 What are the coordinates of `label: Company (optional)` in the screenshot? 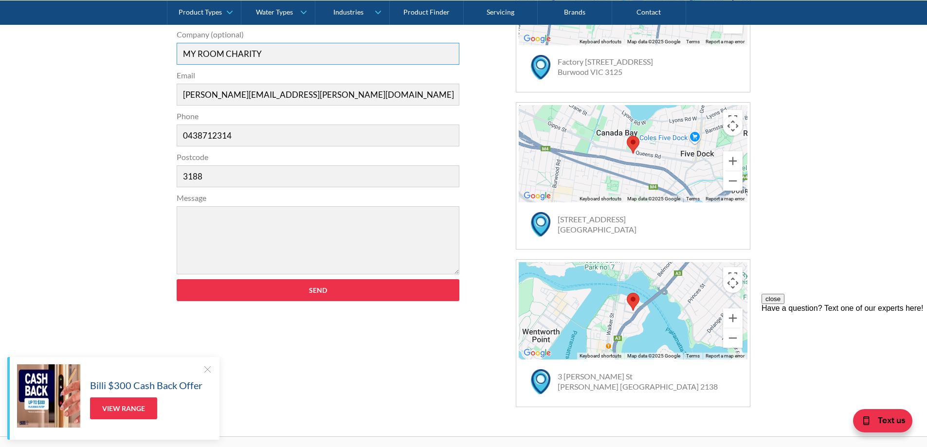 It's located at (318, 35).